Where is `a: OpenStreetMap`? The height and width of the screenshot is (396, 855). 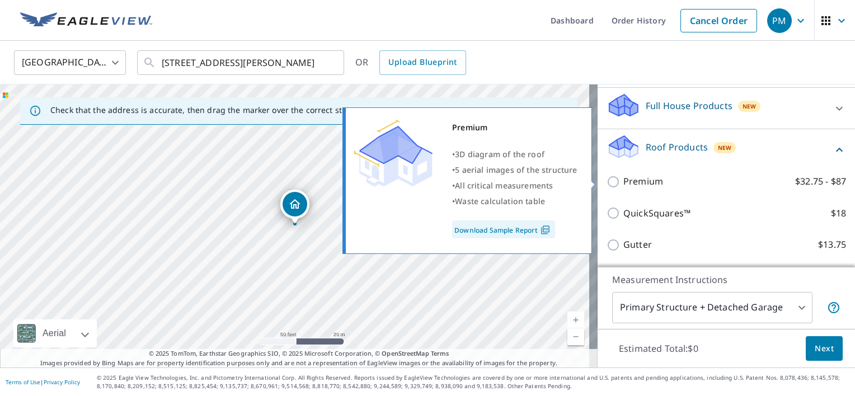
a: OpenStreetMap is located at coordinates (405, 353).